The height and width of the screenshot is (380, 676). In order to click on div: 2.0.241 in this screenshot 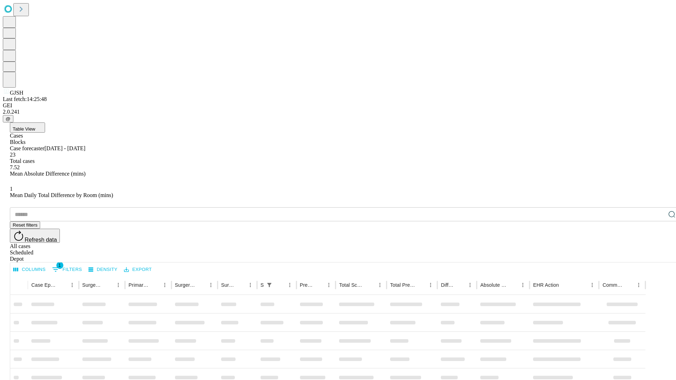, I will do `click(338, 112)`.